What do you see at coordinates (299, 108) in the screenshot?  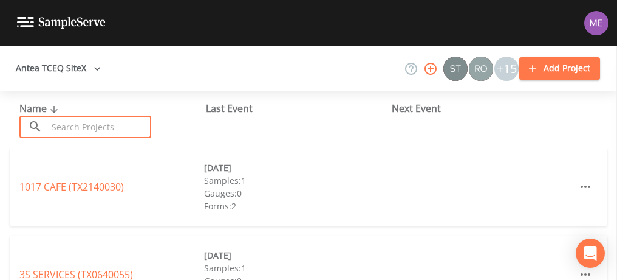 I see `div: Last Event` at bounding box center [299, 108].